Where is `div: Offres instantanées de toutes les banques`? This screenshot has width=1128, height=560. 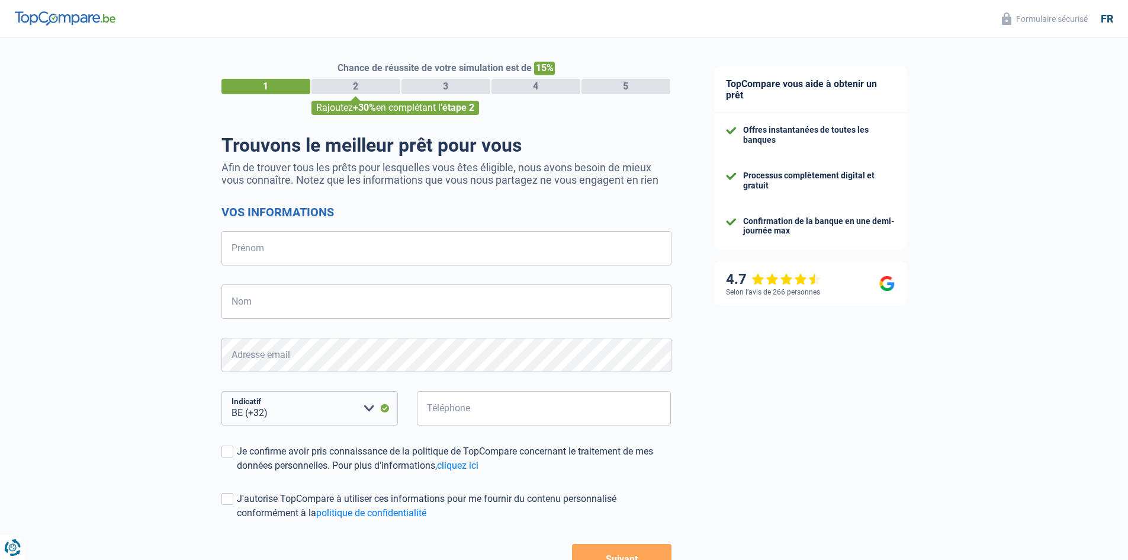 div: Offres instantanées de toutes les banques is located at coordinates (819, 135).